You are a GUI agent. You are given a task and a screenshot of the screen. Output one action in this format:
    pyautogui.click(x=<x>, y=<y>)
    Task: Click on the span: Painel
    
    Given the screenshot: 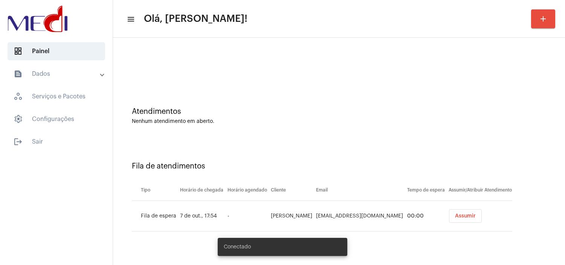 What is the action you would take?
    pyautogui.click(x=56, y=51)
    